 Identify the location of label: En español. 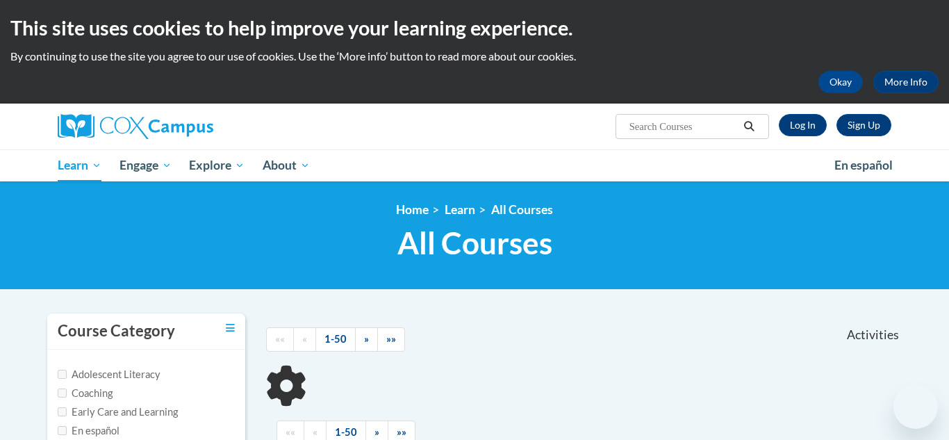
(88, 431).